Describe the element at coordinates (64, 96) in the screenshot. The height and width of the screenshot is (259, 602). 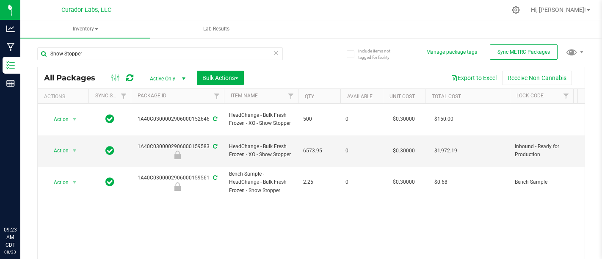
I see `div: Actions` at that location.